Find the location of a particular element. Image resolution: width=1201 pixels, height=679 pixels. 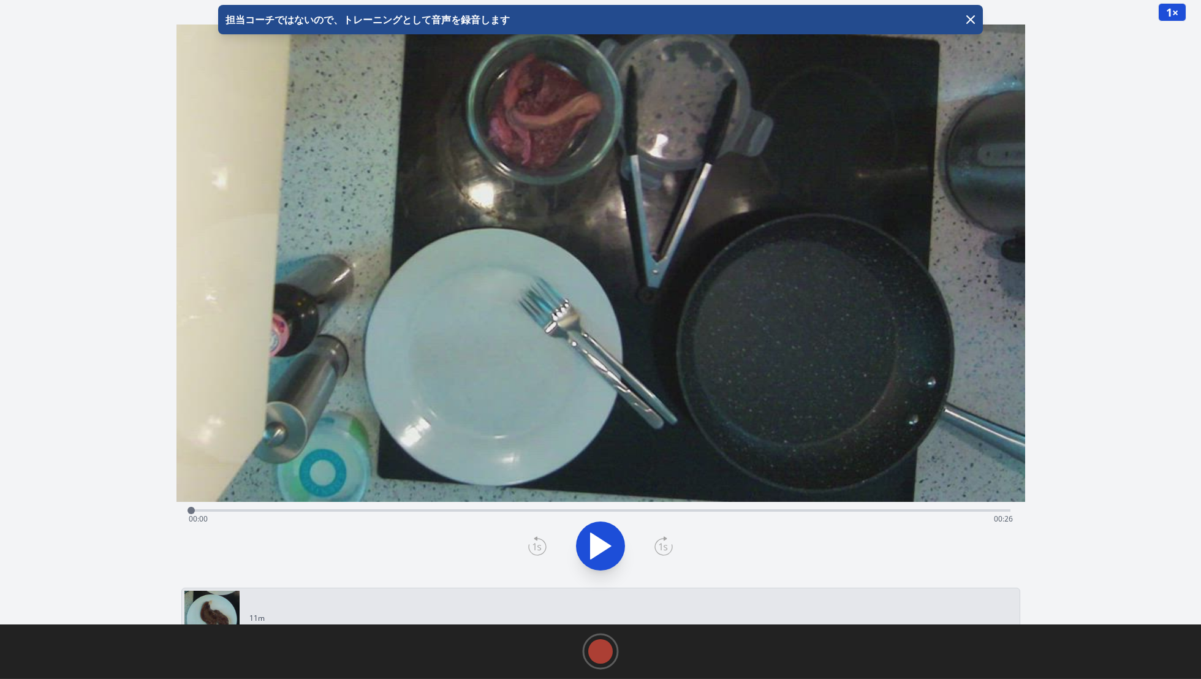

button: 1× is located at coordinates (1172, 12).